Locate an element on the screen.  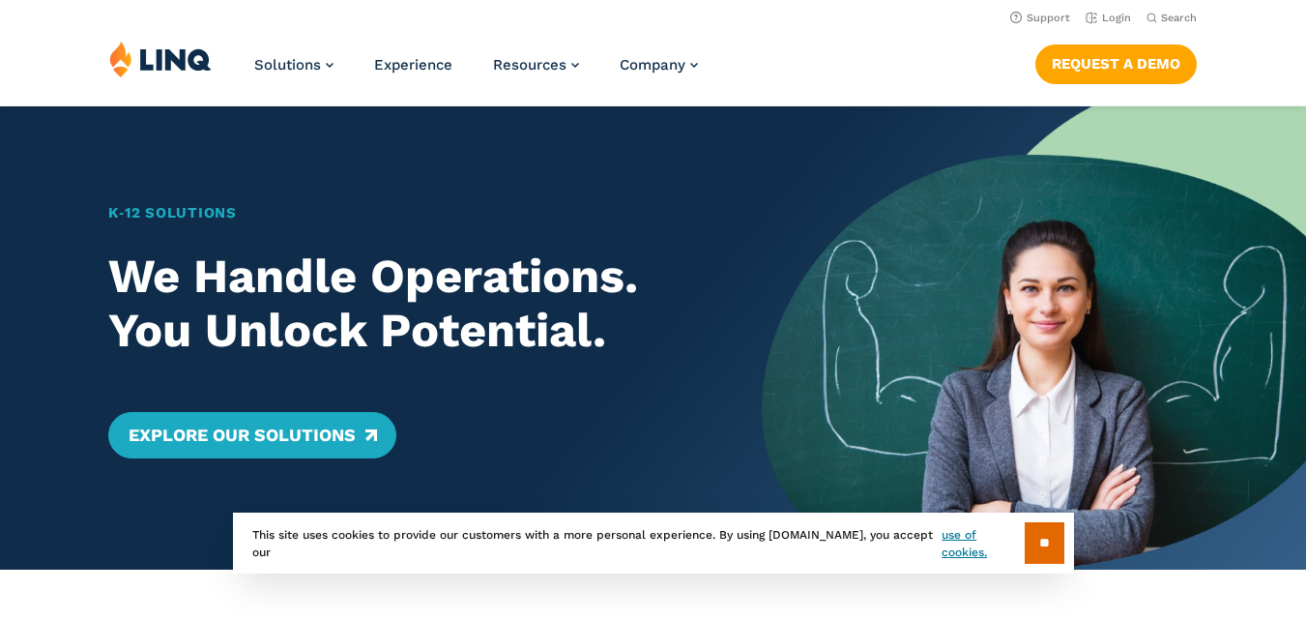
img: Home Banner is located at coordinates (1034, 338).